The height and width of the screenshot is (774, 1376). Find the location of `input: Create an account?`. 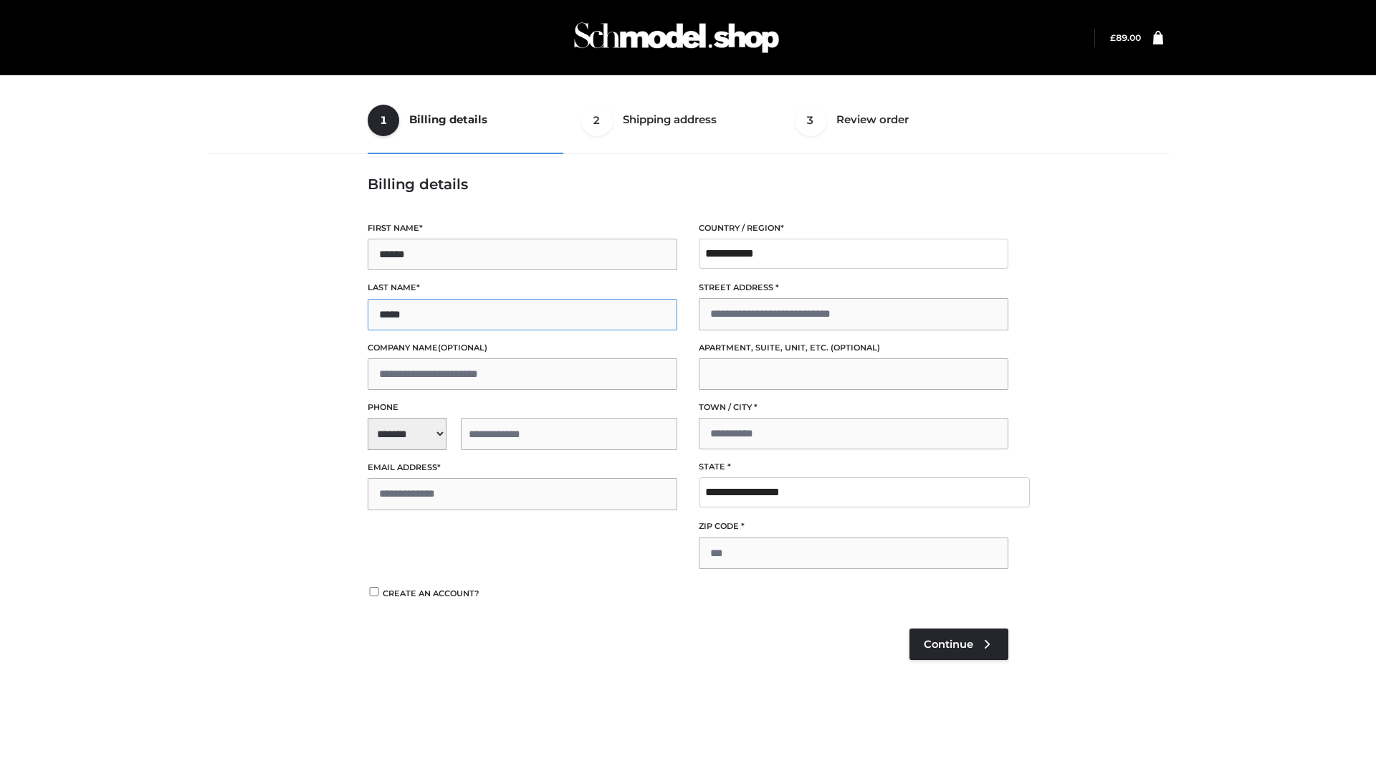

input: Create an account? is located at coordinates (374, 591).